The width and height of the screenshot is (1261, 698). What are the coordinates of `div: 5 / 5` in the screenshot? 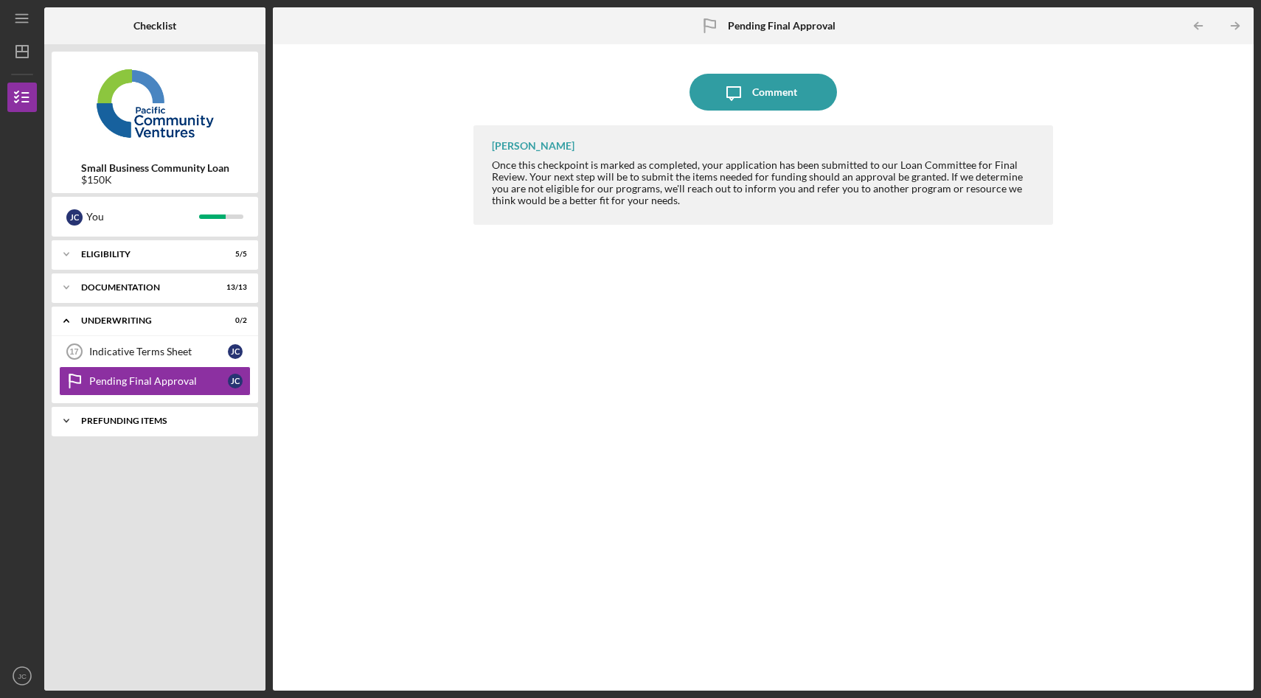 It's located at (234, 254).